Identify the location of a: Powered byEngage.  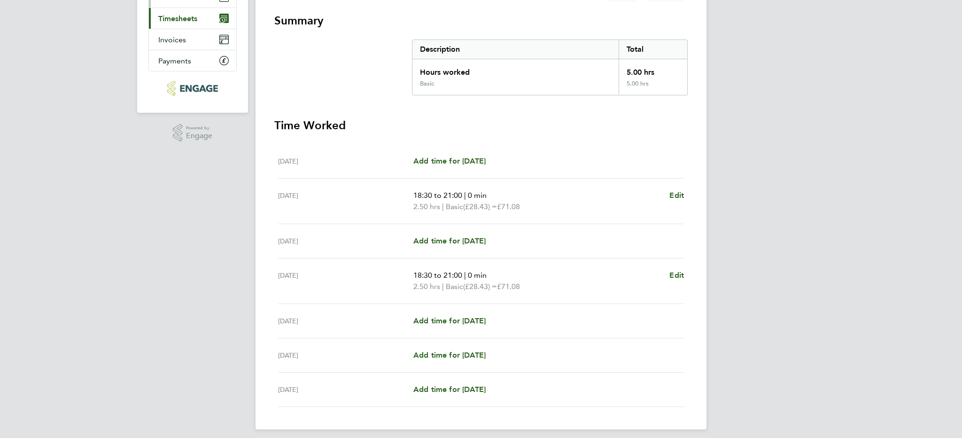
(193, 133).